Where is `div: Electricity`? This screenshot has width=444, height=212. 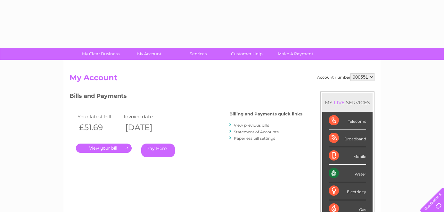
div: Electricity is located at coordinates (347, 191).